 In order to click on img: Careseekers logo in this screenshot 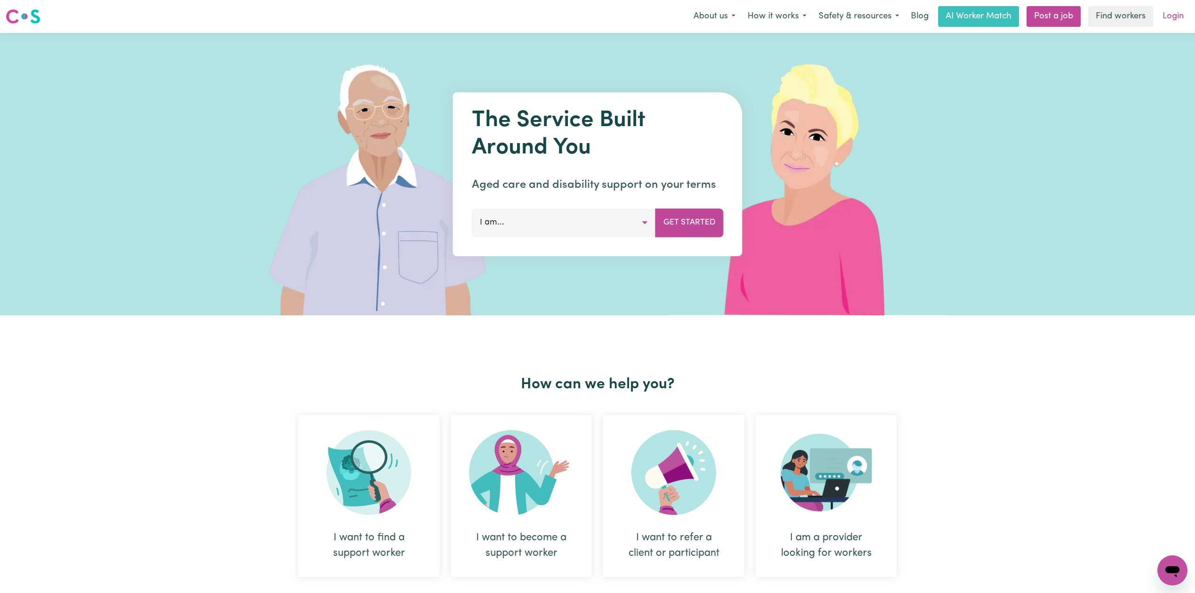, I will do `click(23, 16)`.